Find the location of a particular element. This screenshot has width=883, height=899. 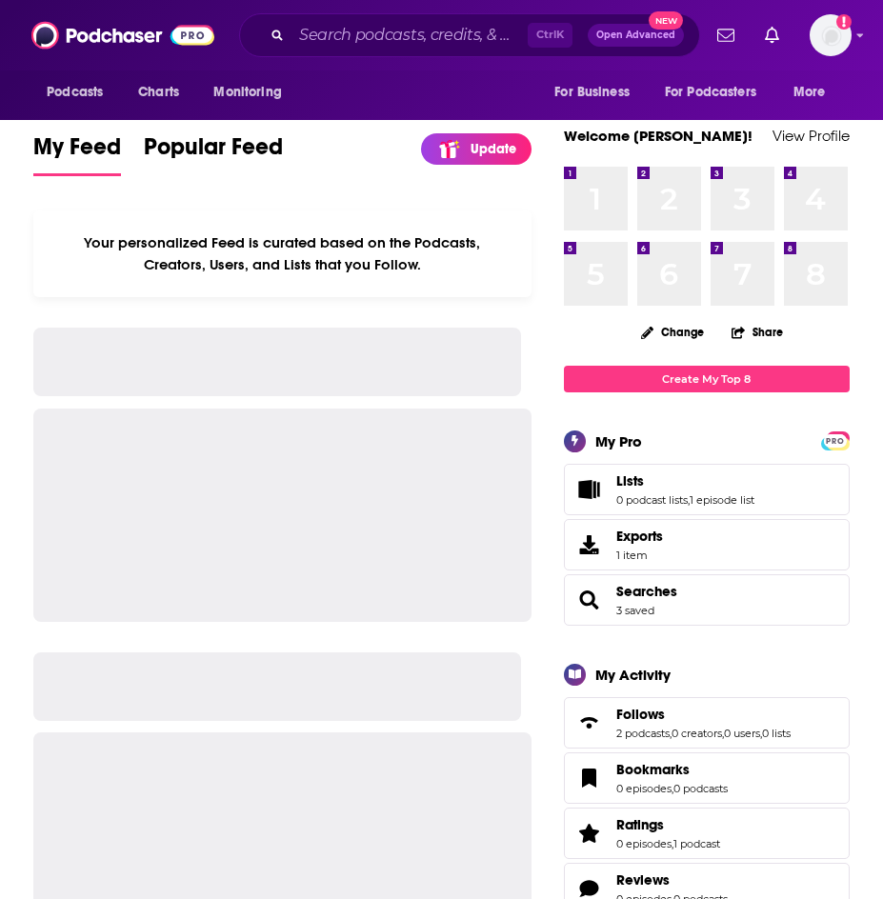

a: 1 podcast is located at coordinates (696, 844).